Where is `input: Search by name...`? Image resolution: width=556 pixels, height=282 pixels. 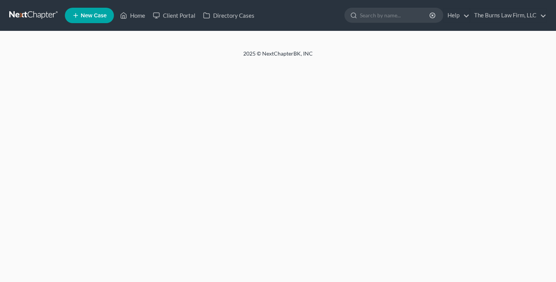 input: Search by name... is located at coordinates (395, 15).